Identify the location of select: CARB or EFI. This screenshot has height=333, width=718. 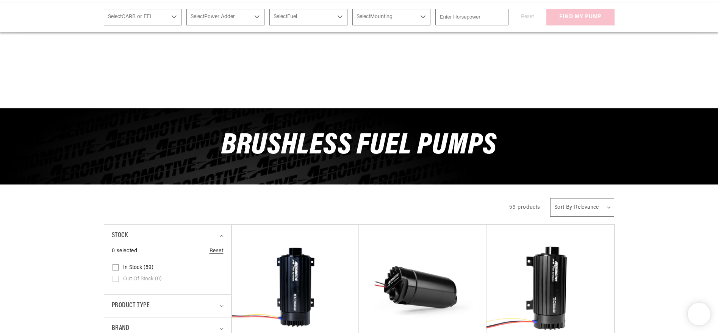
(143, 17).